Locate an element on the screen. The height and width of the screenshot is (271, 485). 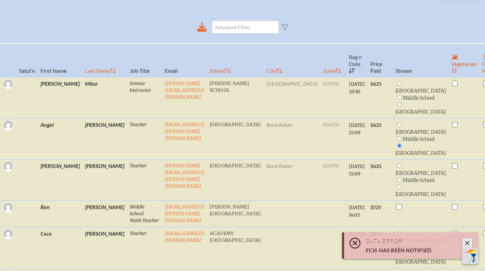
th: Stream is located at coordinates (421, 60).